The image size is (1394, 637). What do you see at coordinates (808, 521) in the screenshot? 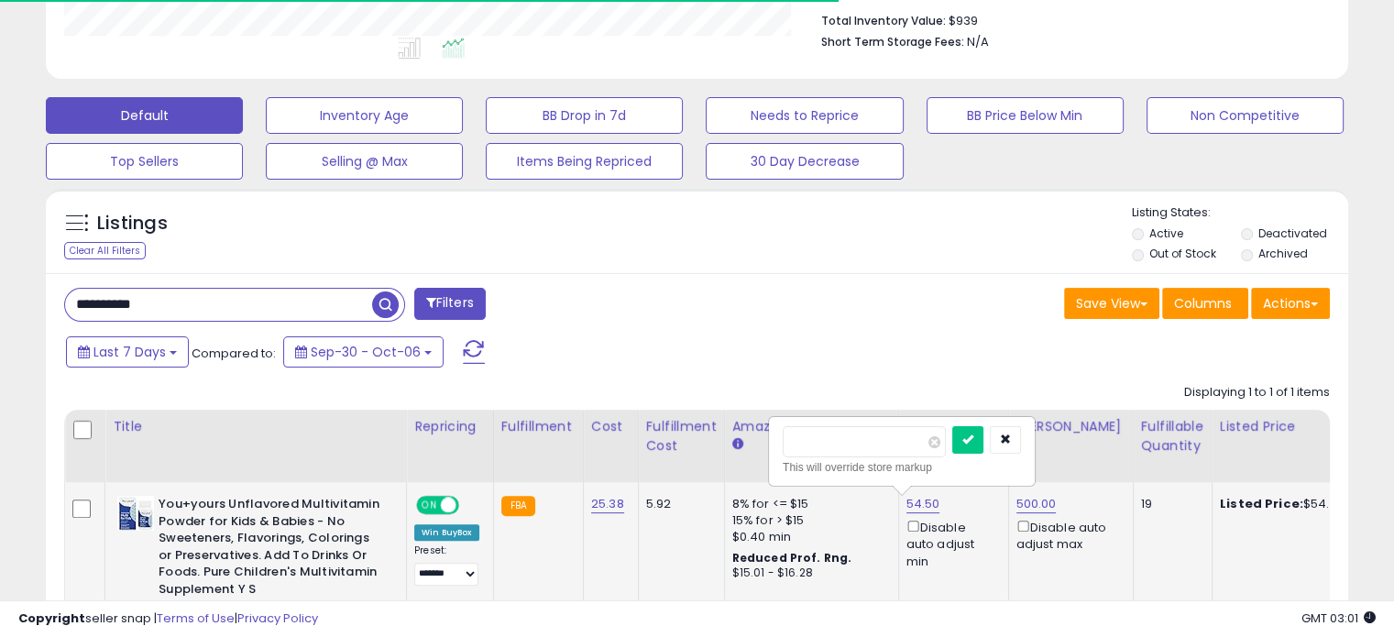
I see `div: 15% for > $15` at bounding box center [808, 521].